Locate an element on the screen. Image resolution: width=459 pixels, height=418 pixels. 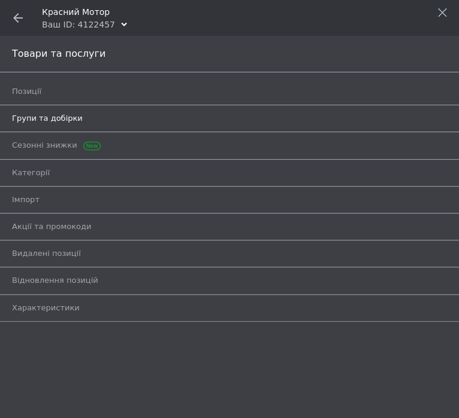
span: Категорії is located at coordinates (31, 173).